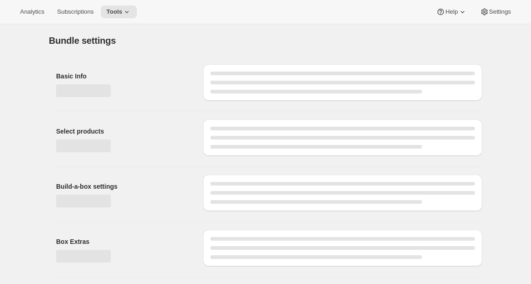 This screenshot has height=284, width=531. What do you see at coordinates (119, 12) in the screenshot?
I see `button: Tools` at bounding box center [119, 12].